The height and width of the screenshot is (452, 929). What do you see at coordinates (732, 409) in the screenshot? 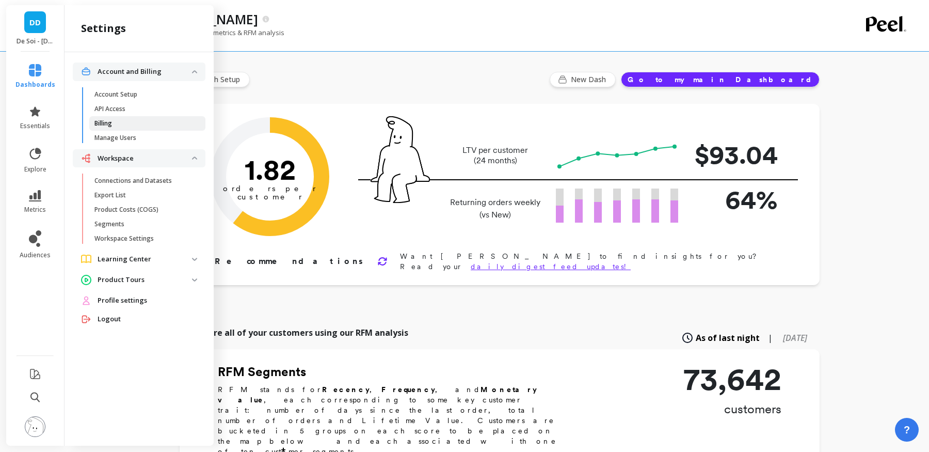
I see `p: customers` at bounding box center [732, 409].